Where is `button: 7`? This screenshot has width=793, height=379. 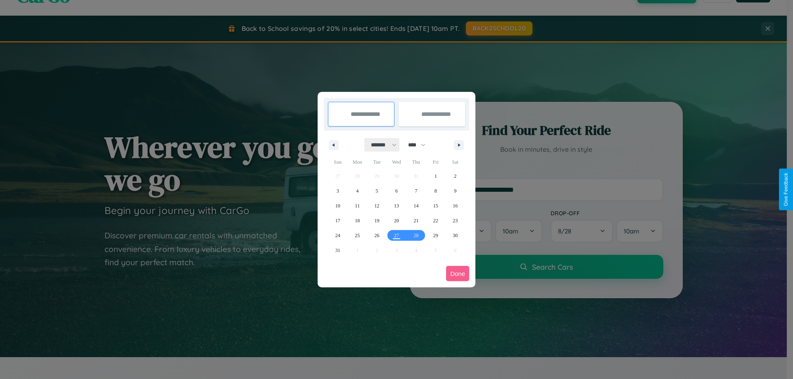
button: 7 is located at coordinates (416, 191).